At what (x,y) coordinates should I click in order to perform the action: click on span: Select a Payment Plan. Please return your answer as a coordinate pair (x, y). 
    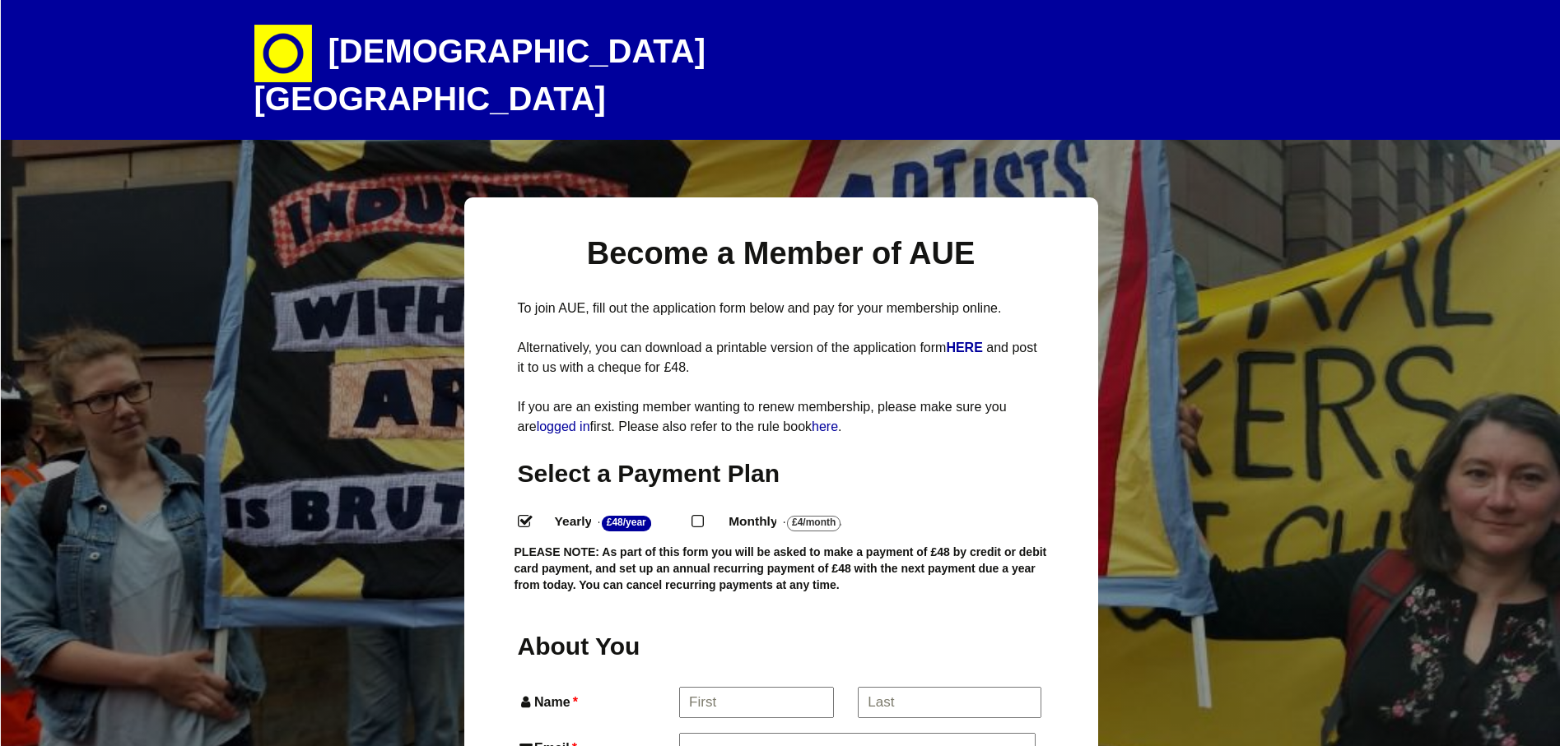
    Looking at the image, I should click on (649, 473).